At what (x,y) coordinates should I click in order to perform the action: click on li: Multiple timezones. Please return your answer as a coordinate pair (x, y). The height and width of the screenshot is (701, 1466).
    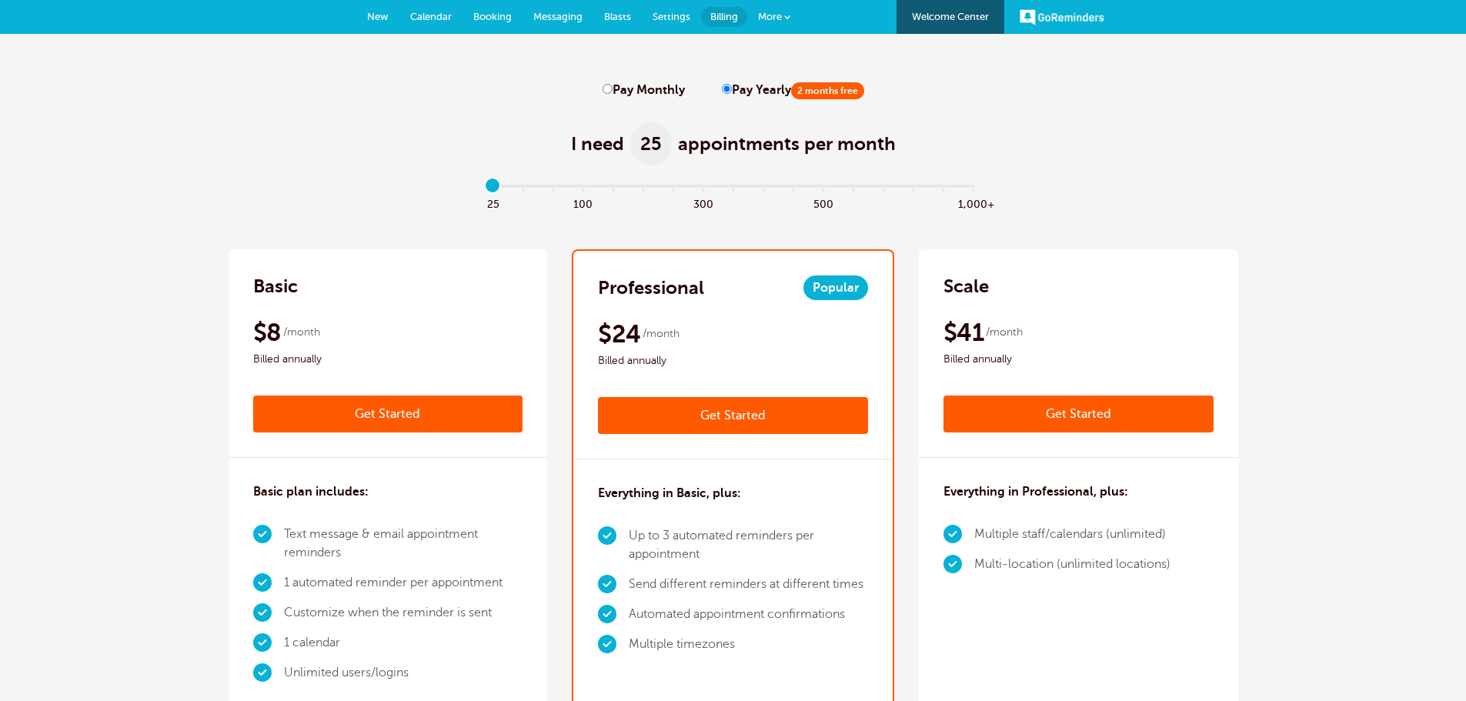
    Looking at the image, I should click on (748, 644).